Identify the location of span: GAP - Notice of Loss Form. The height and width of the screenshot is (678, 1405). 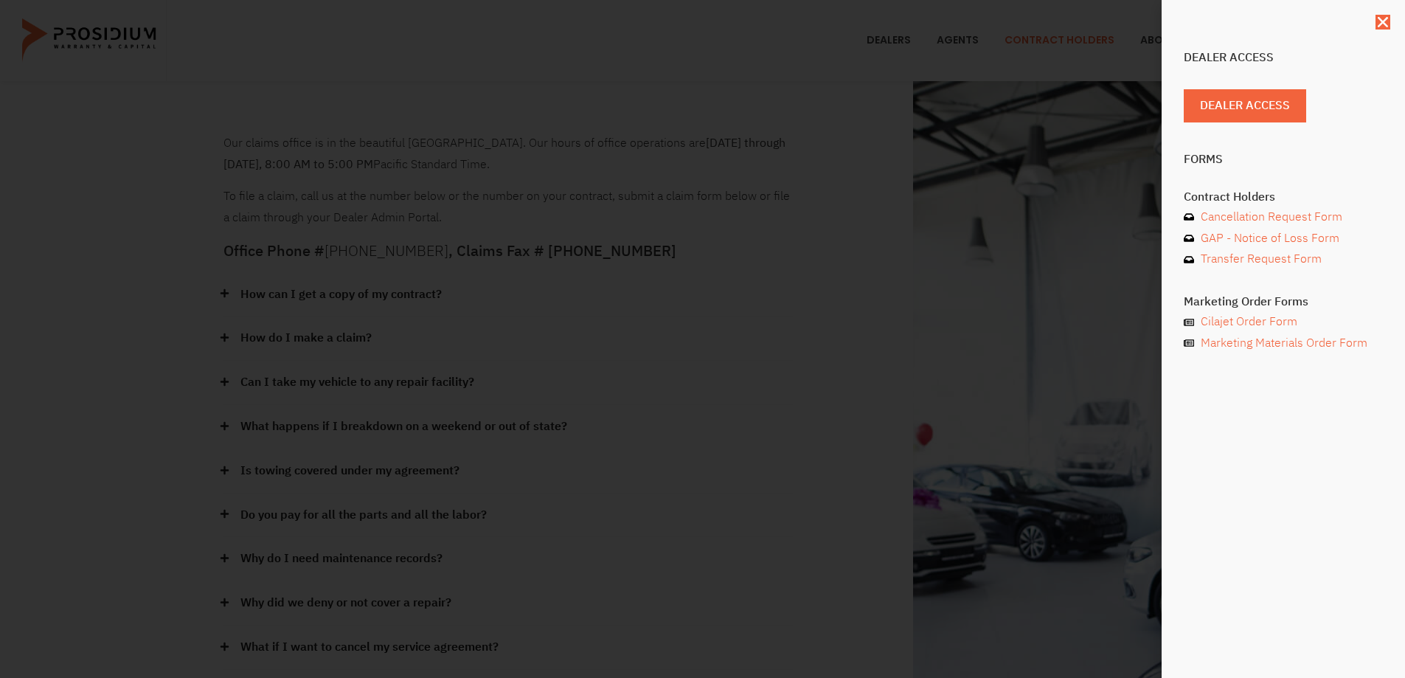
(1268, 238).